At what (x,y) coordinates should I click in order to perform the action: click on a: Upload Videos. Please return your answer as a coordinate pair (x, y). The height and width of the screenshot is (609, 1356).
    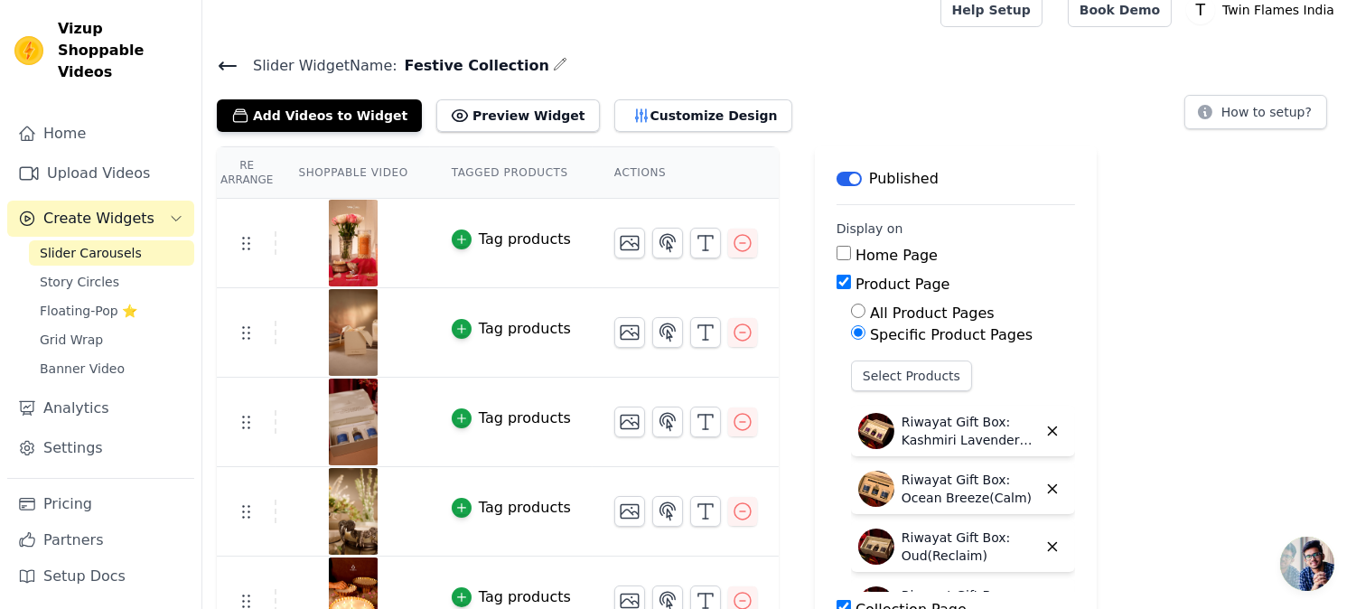
    Looking at the image, I should click on (100, 173).